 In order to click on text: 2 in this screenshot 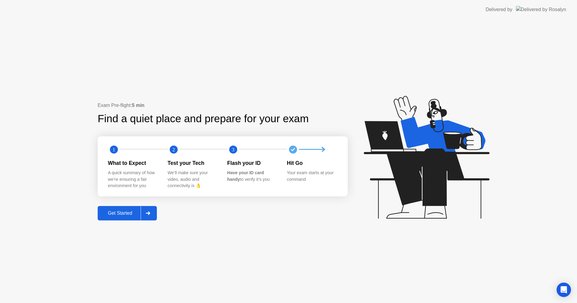, I will do `click(173, 149)`.